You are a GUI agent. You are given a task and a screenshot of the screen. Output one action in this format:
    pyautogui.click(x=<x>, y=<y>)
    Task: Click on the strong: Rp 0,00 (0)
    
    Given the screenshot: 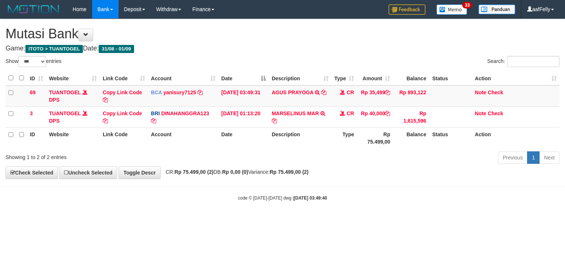 What is the action you would take?
    pyautogui.click(x=235, y=172)
    